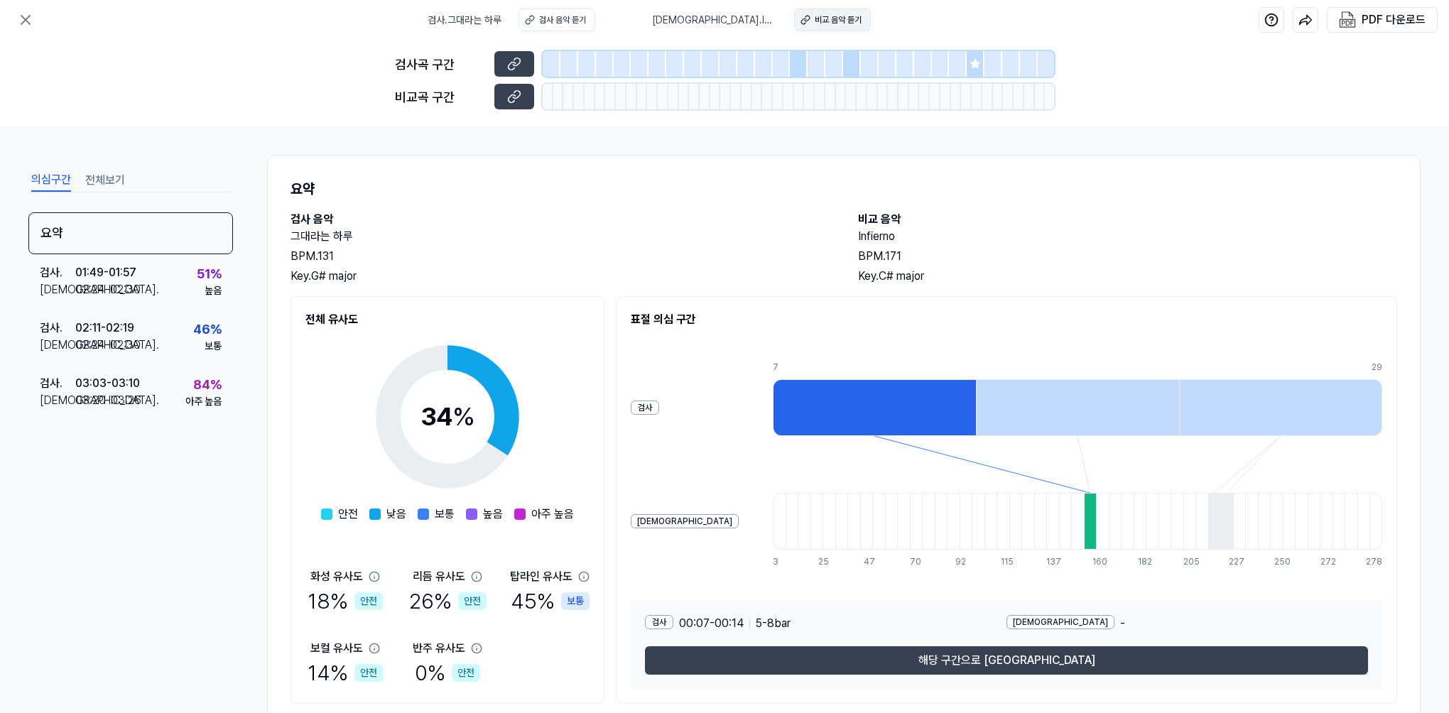  What do you see at coordinates (825, 562) in the screenshot?
I see `div: 25` at bounding box center [825, 562].